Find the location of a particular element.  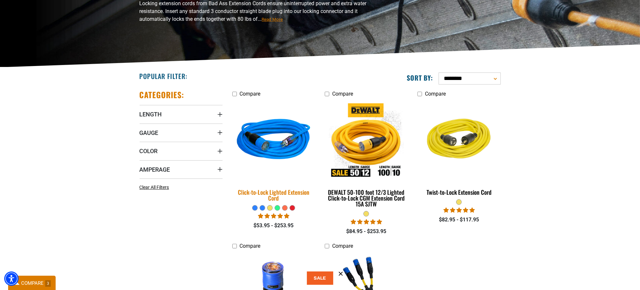

summary: Length is located at coordinates (181, 114).